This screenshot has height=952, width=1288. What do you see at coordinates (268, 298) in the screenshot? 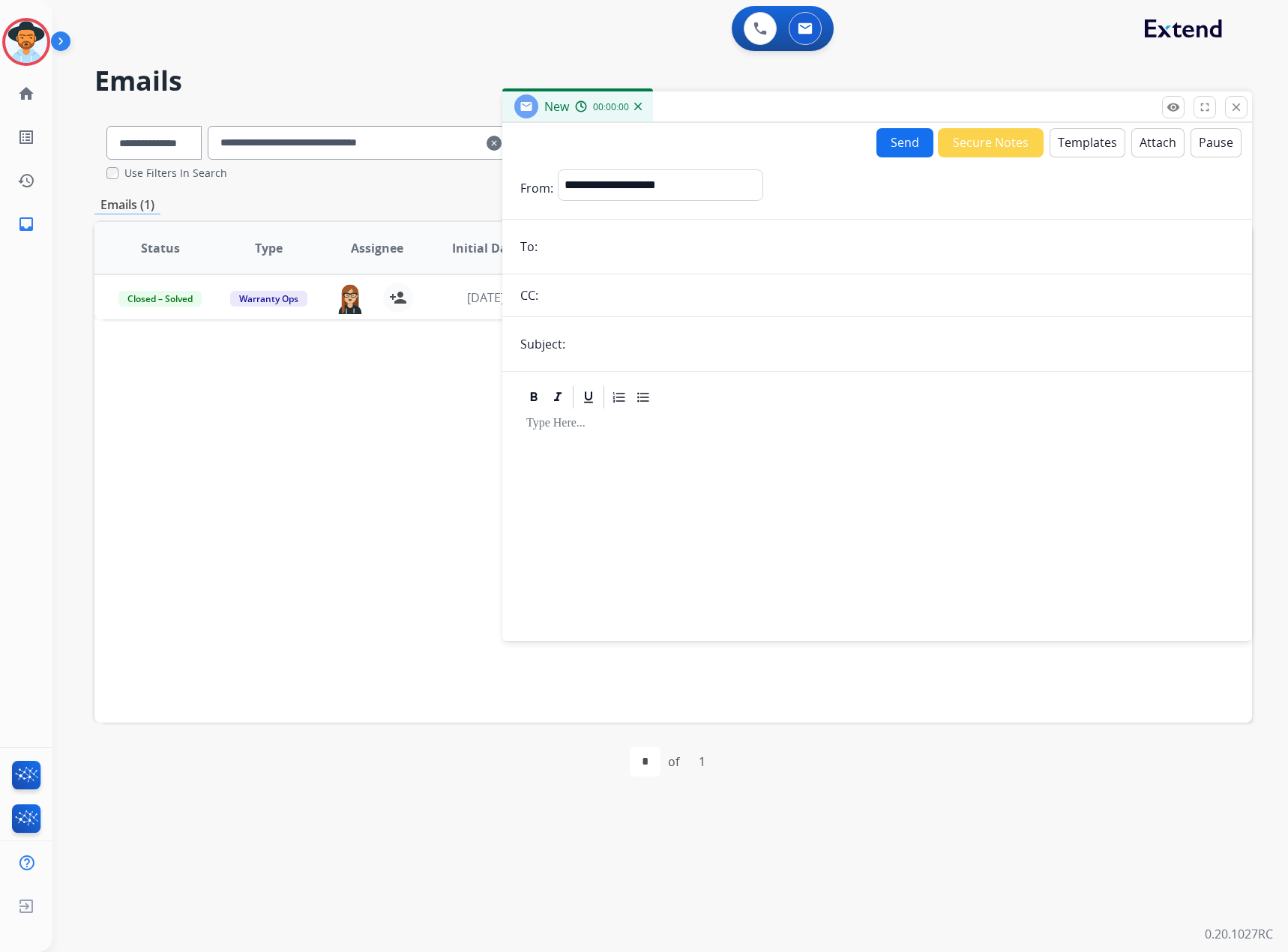
I see `span: Warranty Ops` at bounding box center [268, 298].